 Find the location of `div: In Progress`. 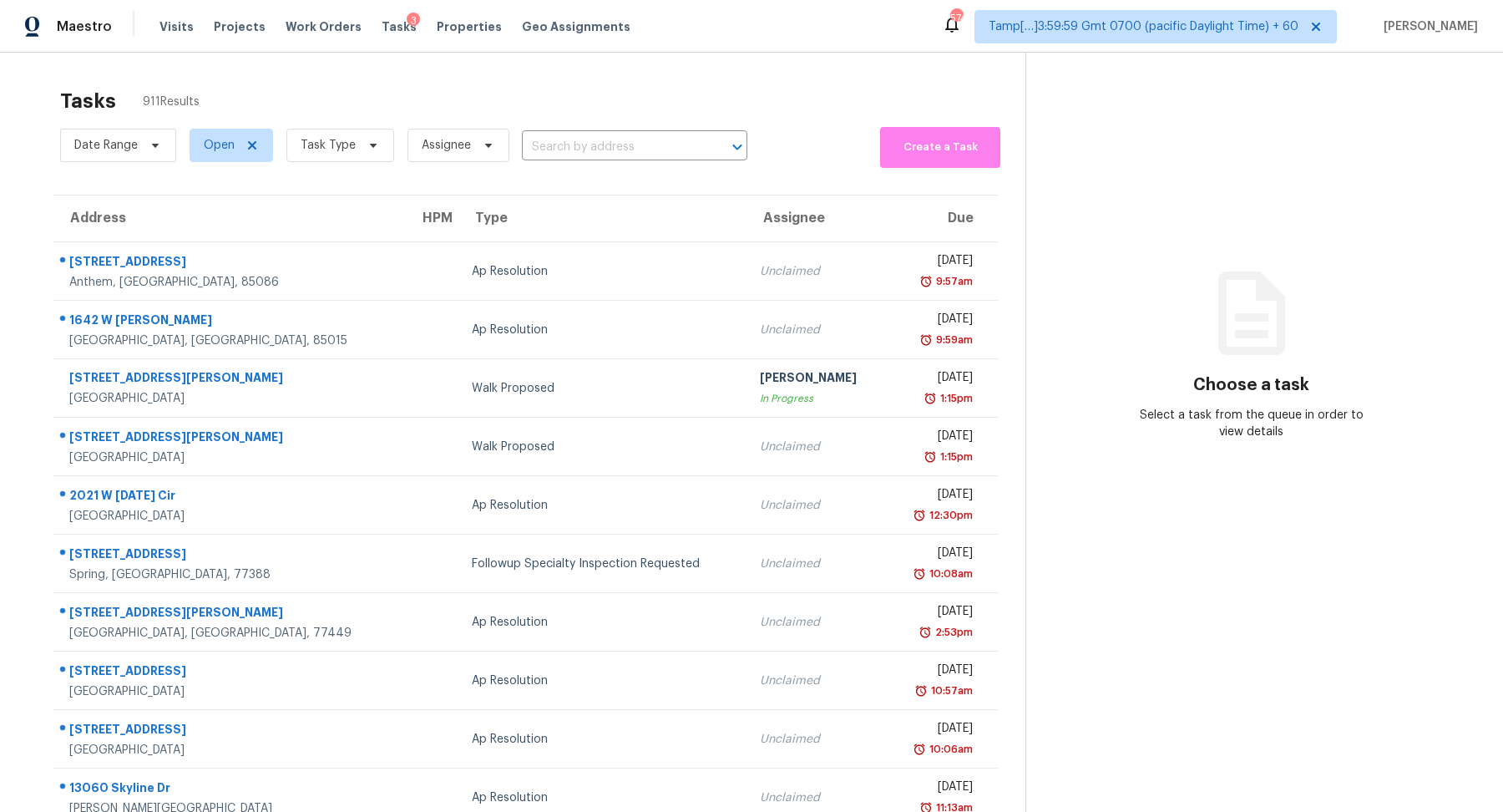

div: In Progress is located at coordinates (816, 398).